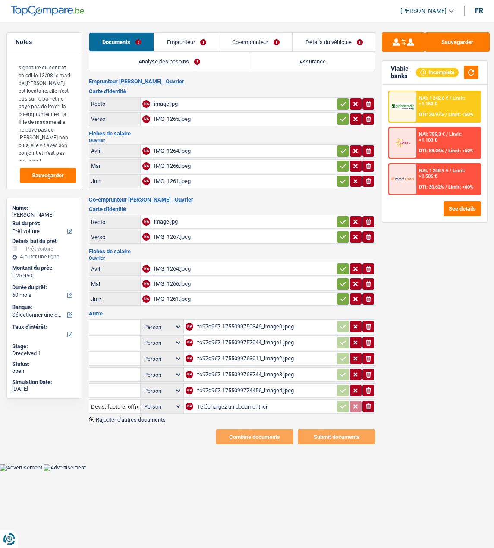 The height and width of the screenshot is (548, 494). Describe the element at coordinates (479, 10) in the screenshot. I see `div: fr` at that location.